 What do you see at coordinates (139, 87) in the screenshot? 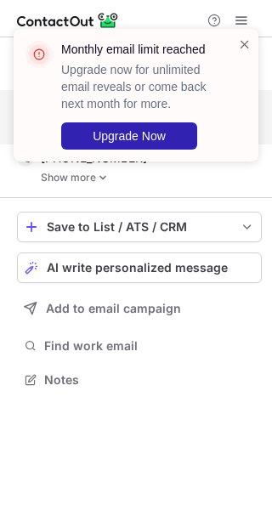
I see `p: Upgrade now for unlimited email reveals or come back next month for more.` at bounding box center [139, 87].